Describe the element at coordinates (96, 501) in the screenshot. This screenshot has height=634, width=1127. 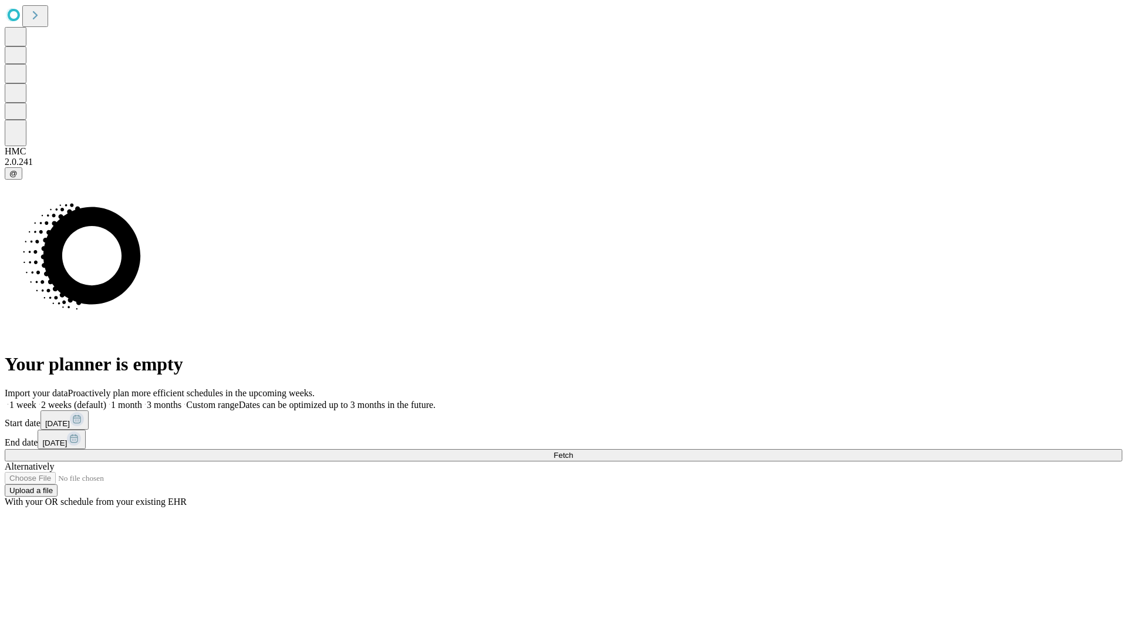
I see `span: With your OR schedule from your existing EHR` at that location.